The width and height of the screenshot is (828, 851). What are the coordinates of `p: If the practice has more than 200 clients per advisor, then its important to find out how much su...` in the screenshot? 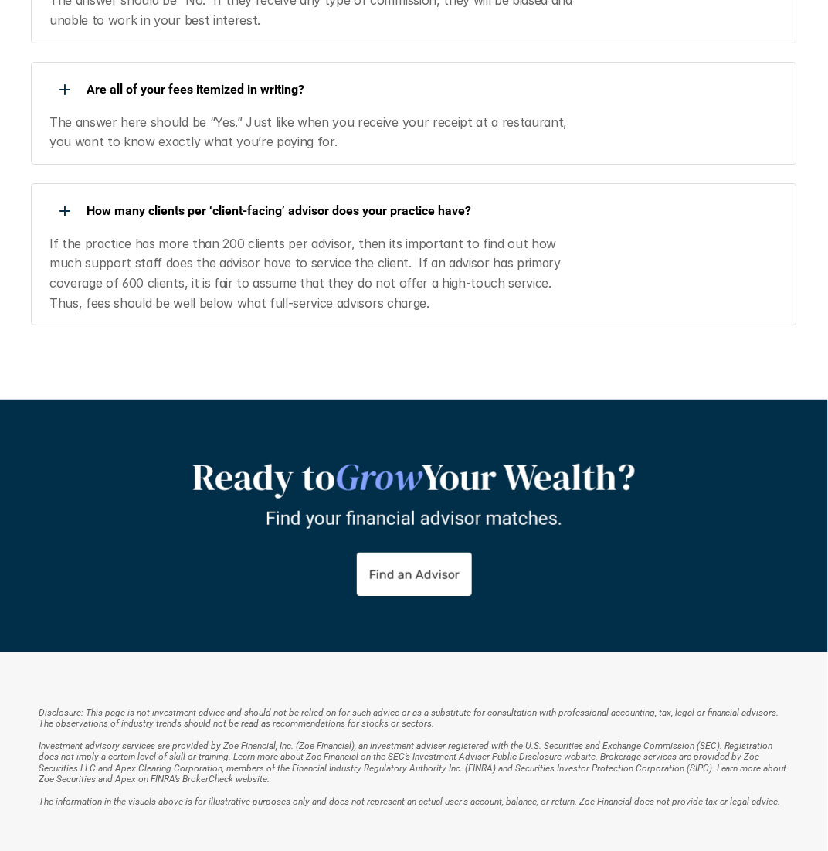 It's located at (313, 274).